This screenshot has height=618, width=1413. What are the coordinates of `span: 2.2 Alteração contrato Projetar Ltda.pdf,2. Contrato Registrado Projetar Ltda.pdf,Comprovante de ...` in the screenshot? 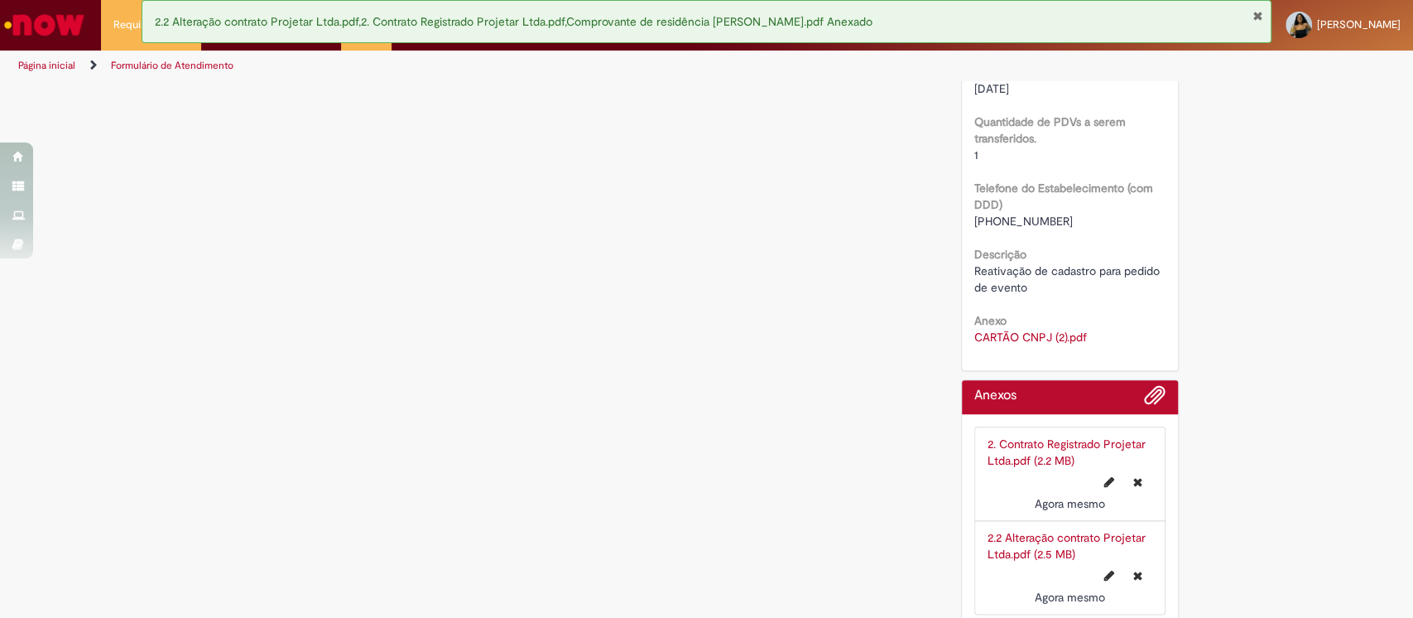 It's located at (513, 22).